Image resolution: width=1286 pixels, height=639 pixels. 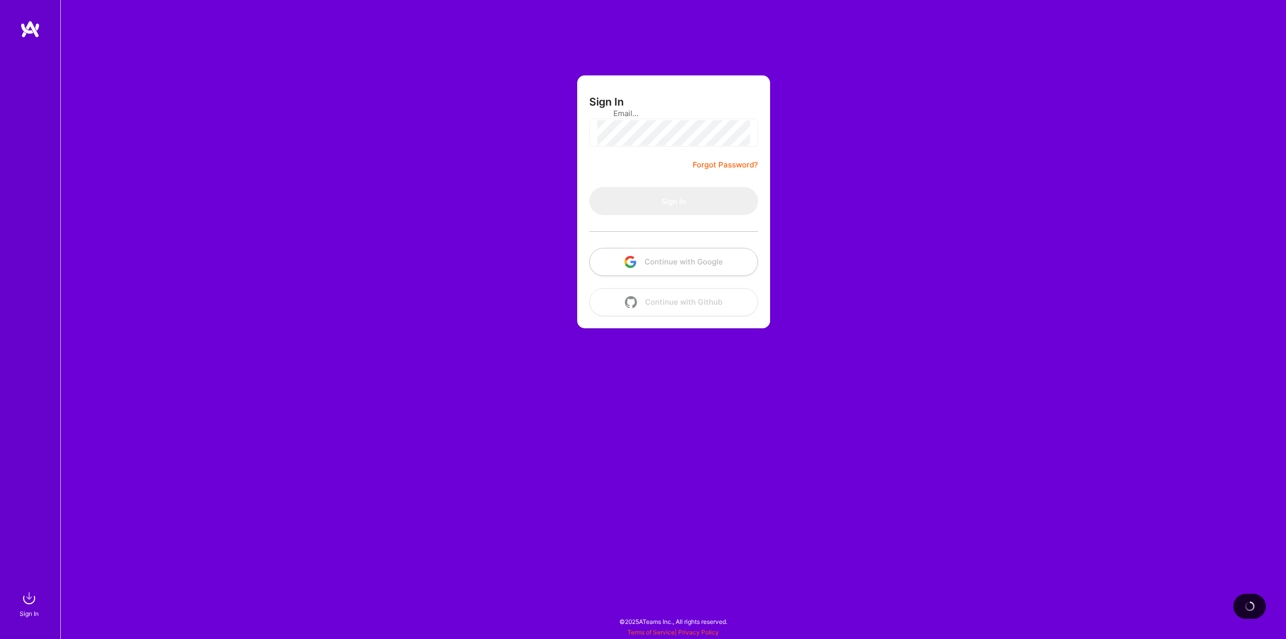 What do you see at coordinates (674, 302) in the screenshot?
I see `button: Continue with Github` at bounding box center [674, 302].